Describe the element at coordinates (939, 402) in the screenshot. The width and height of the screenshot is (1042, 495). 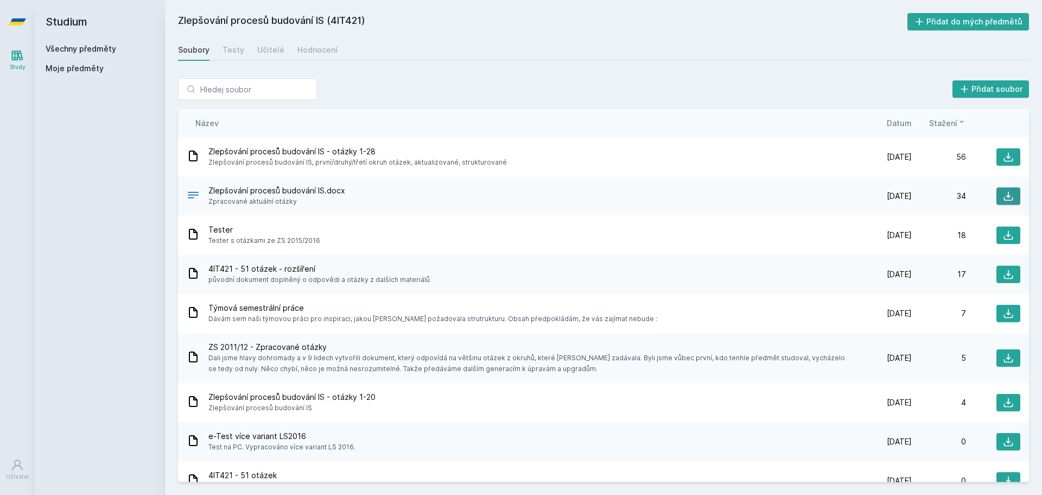
I see `div: 4` at that location.